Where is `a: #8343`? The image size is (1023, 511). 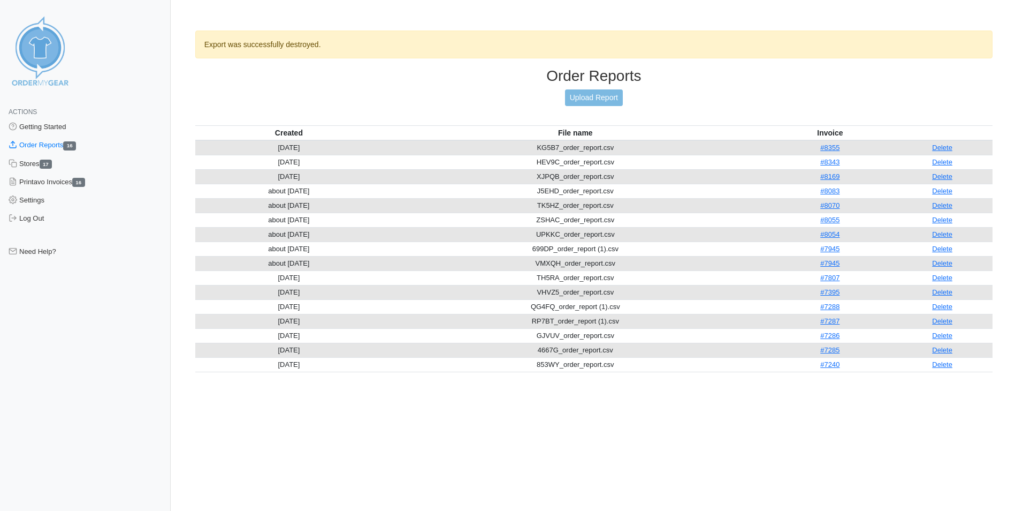
a: #8343 is located at coordinates (830, 162).